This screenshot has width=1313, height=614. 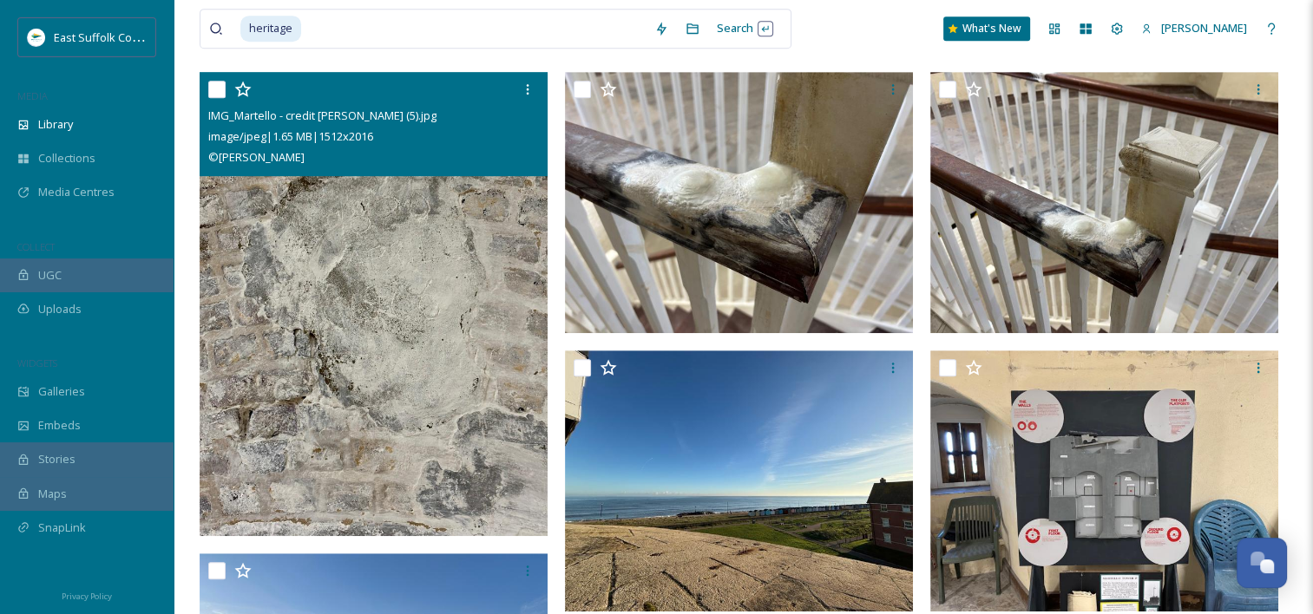 I want to click on span: WIDGETS, so click(x=37, y=363).